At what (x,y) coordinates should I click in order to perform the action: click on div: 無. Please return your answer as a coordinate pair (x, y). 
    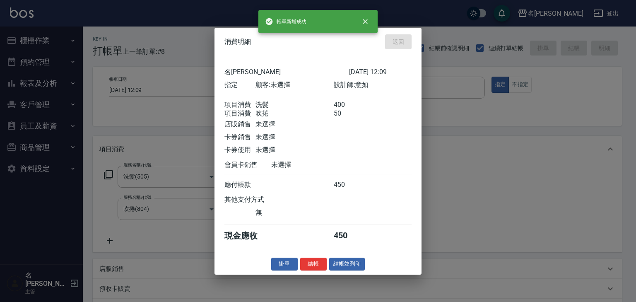
    Looking at the image, I should click on (295, 212).